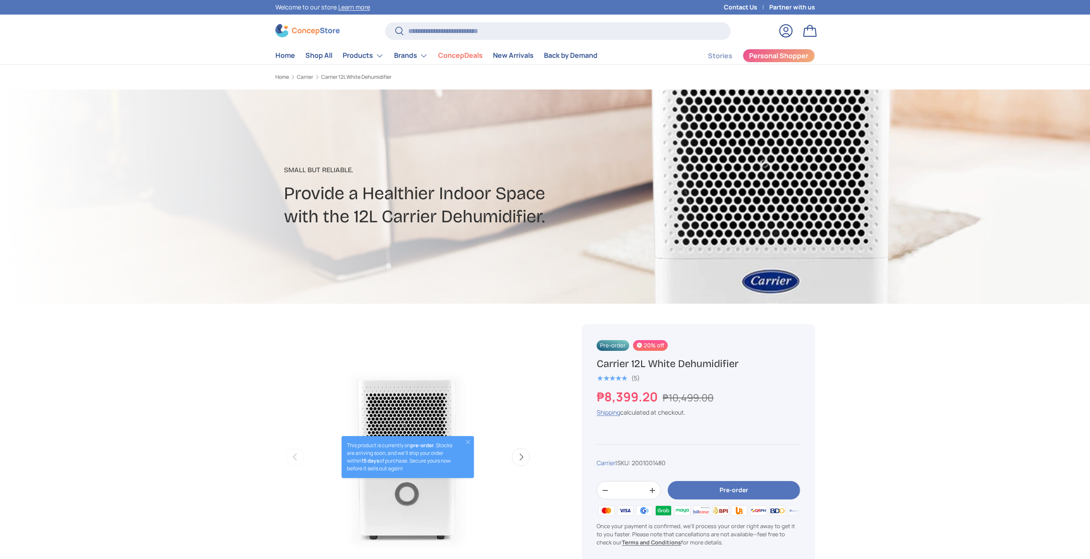 The image size is (1090, 559). I want to click on strong: pre-order, so click(422, 445).